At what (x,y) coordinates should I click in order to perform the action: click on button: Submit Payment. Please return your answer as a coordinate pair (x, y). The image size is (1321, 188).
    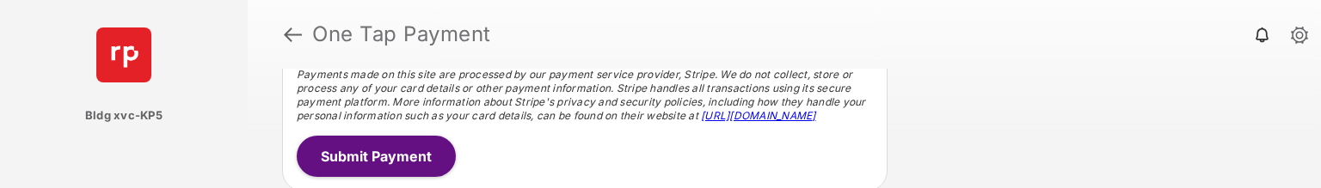
    Looking at the image, I should click on (376, 157).